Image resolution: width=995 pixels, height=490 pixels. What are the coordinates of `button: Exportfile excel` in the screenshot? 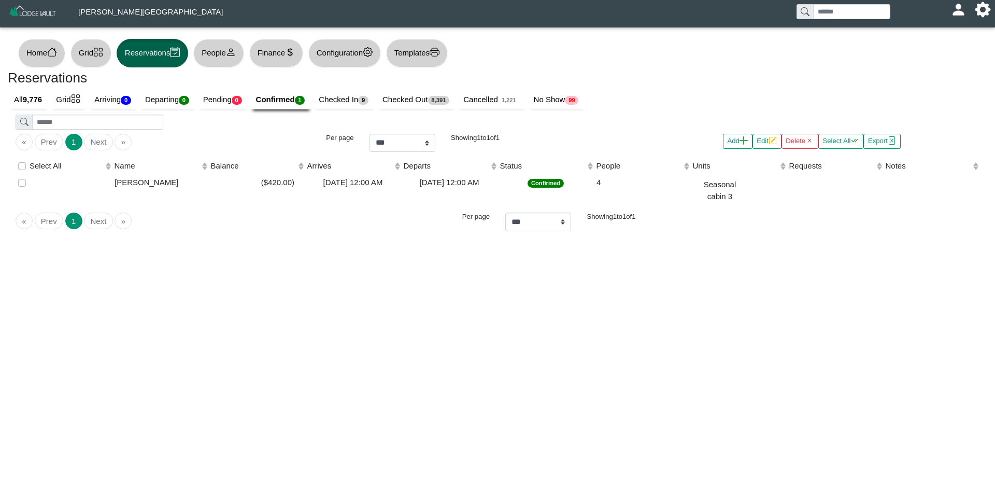 It's located at (882, 141).